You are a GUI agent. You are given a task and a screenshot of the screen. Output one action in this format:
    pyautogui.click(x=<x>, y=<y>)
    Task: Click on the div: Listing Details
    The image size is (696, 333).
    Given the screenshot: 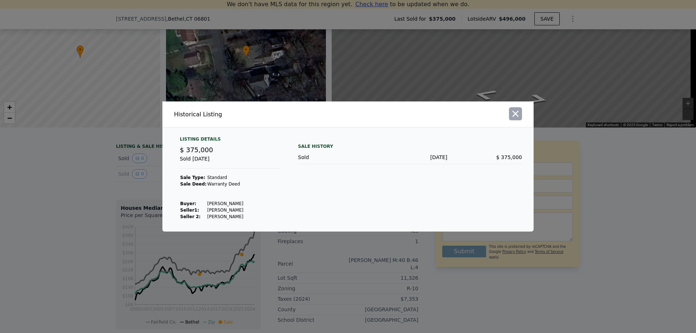 What is the action you would take?
    pyautogui.click(x=230, y=141)
    